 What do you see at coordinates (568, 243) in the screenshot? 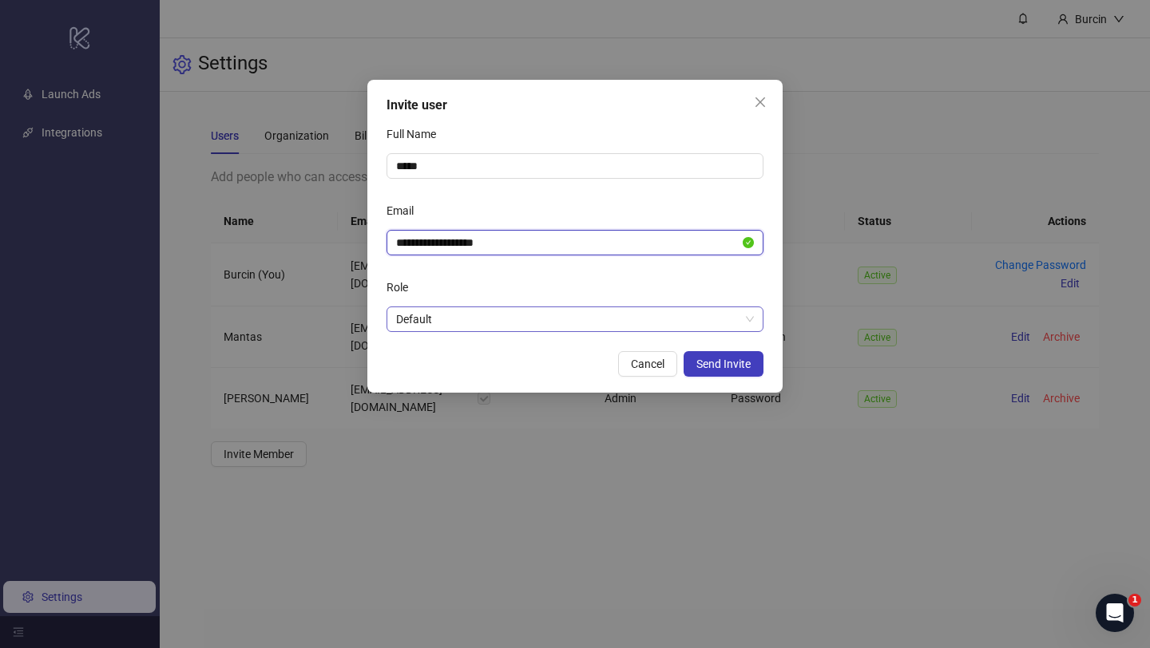
I see `input: Email` at bounding box center [568, 243].